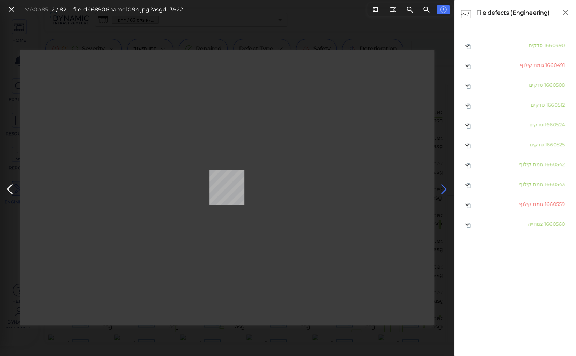 Image resolution: width=576 pixels, height=356 pixels. I want to click on div: 1660512 סדקים, so click(514, 105).